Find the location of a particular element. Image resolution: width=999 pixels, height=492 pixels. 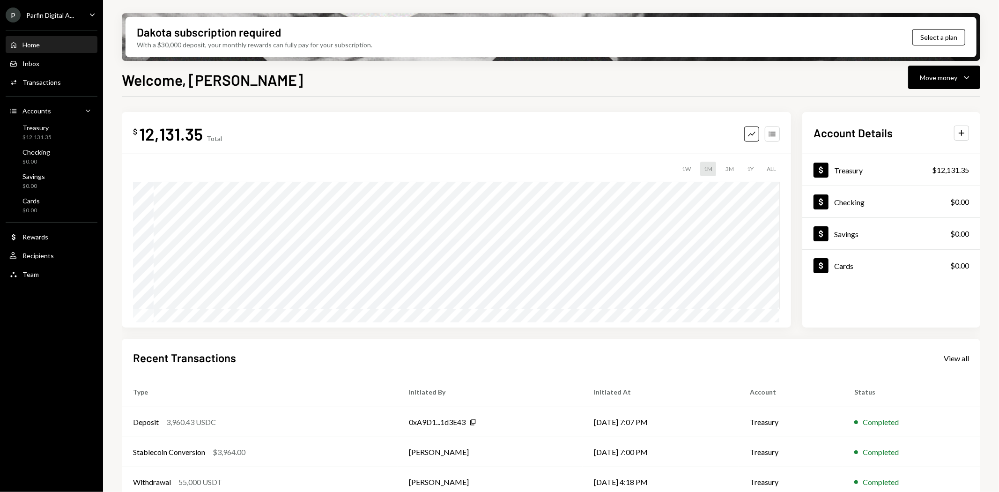

div: ALL is located at coordinates (771, 169).